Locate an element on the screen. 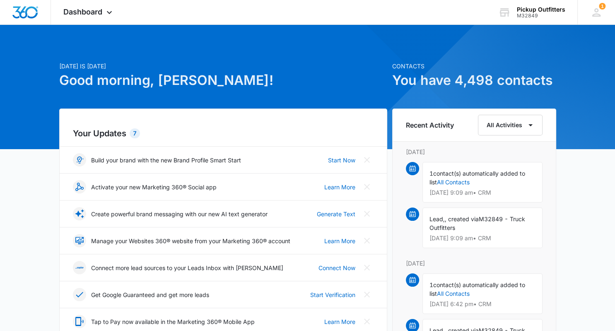 Image resolution: width=615 pixels, height=331 pixels. button: All Activities is located at coordinates (510, 125).